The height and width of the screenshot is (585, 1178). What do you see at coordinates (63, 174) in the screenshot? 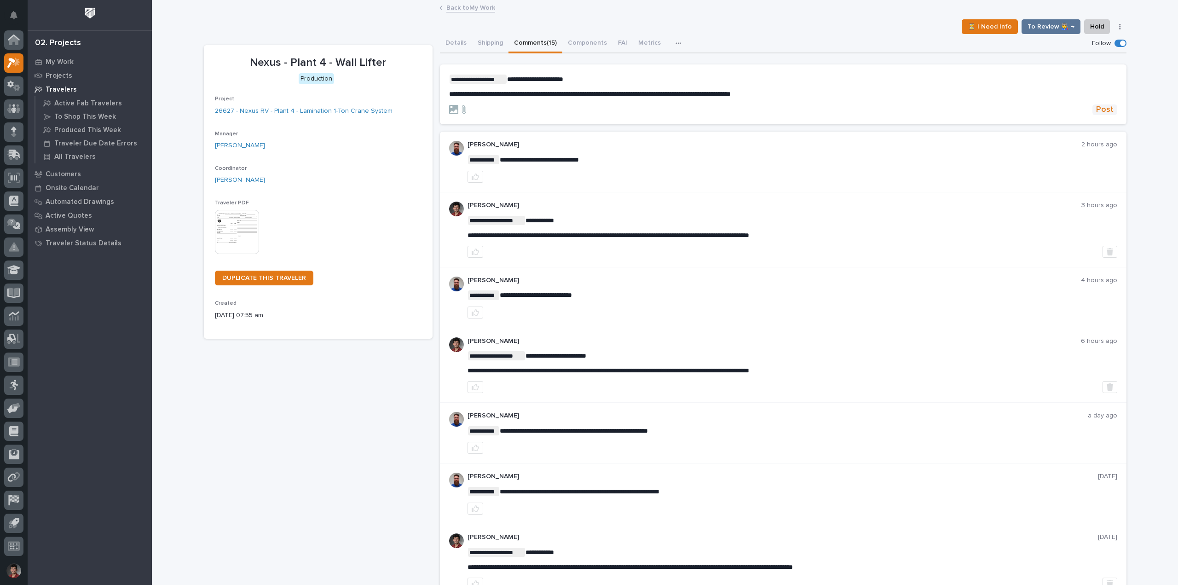
I see `p: Customers` at bounding box center [63, 174].